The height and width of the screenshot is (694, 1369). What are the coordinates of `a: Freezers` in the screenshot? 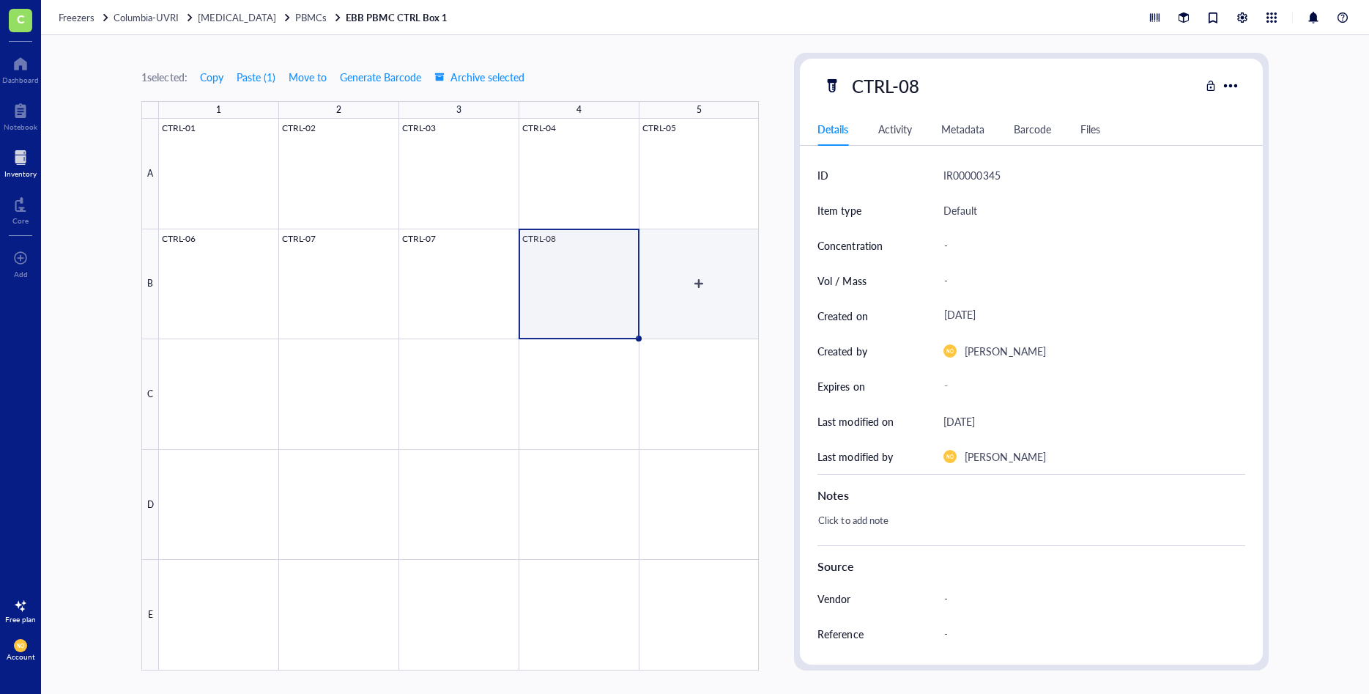 It's located at (84, 18).